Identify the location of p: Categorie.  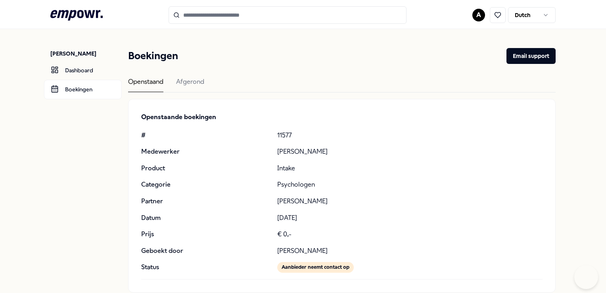
(206, 184).